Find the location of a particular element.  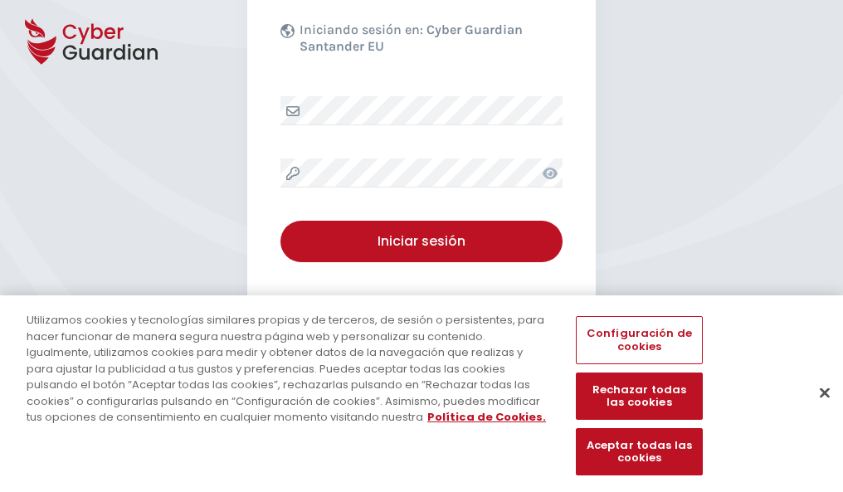

button: Configuración de cookies is located at coordinates (639, 339).